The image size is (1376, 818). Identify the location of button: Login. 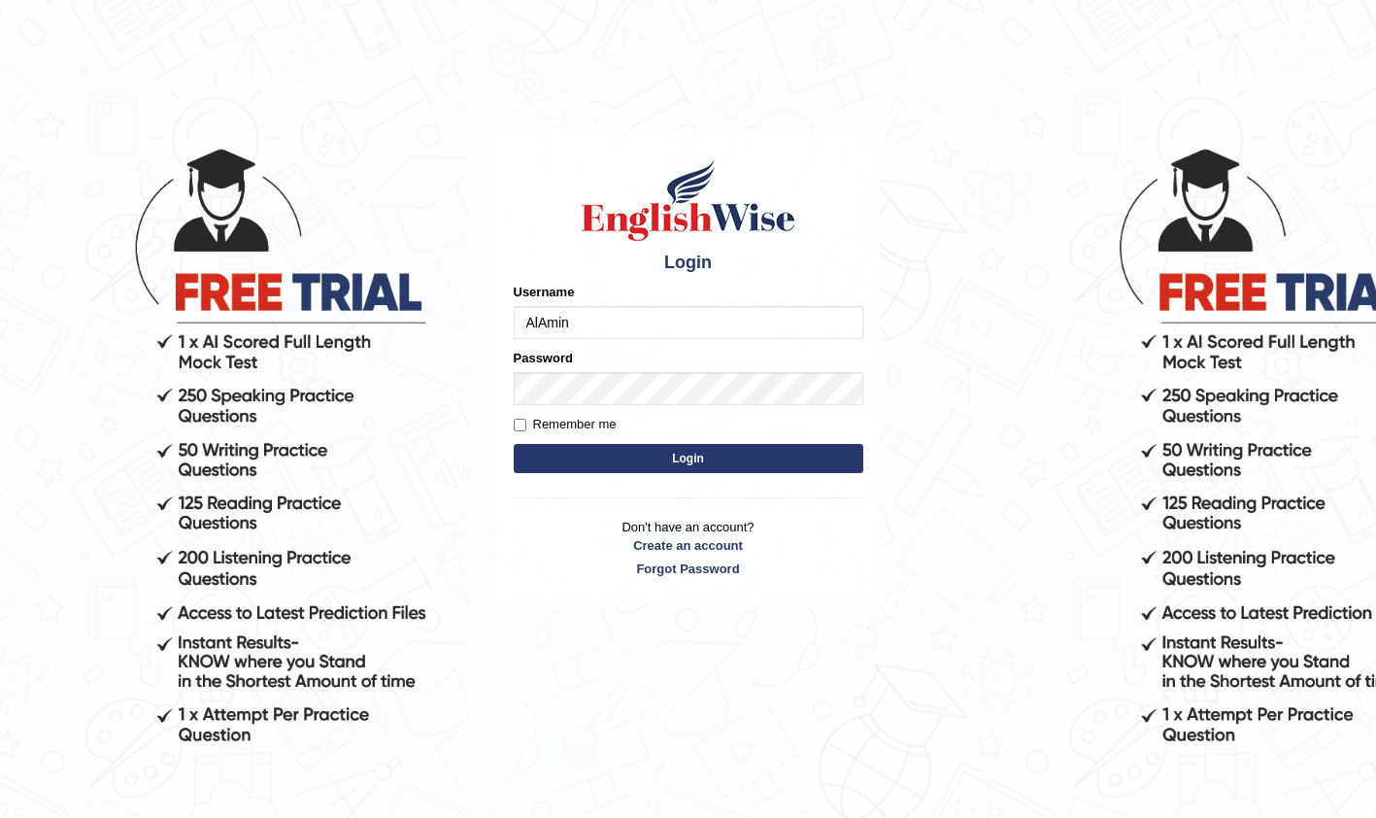
(689, 458).